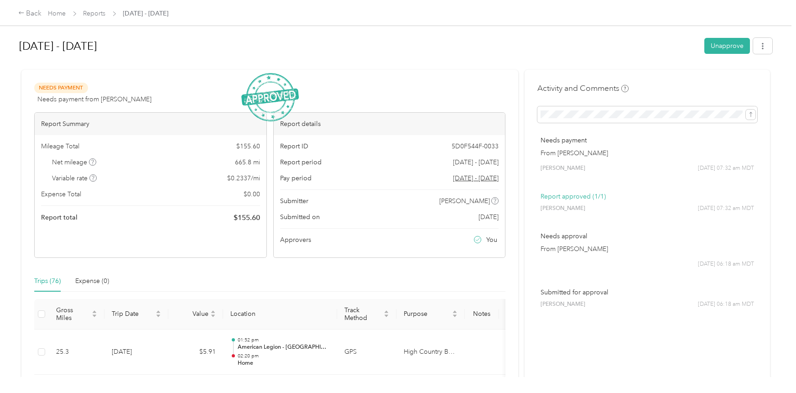 The height and width of the screenshot is (393, 796). What do you see at coordinates (247, 162) in the screenshot?
I see `span: 665.8 mi` at bounding box center [247, 162].